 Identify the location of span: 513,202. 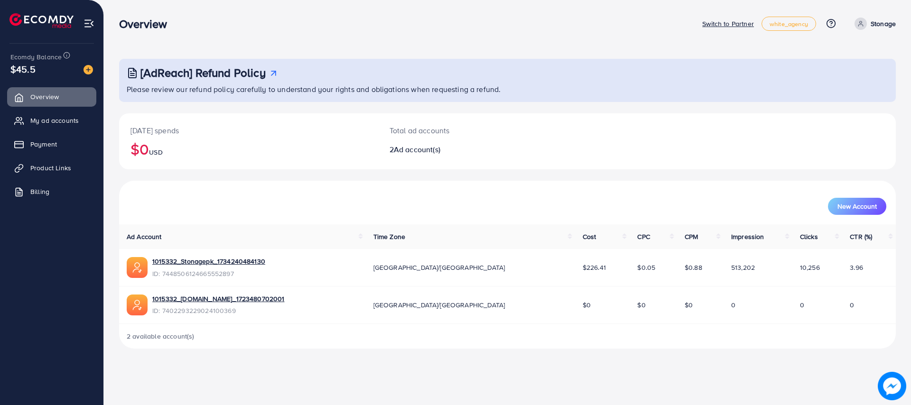
(743, 268).